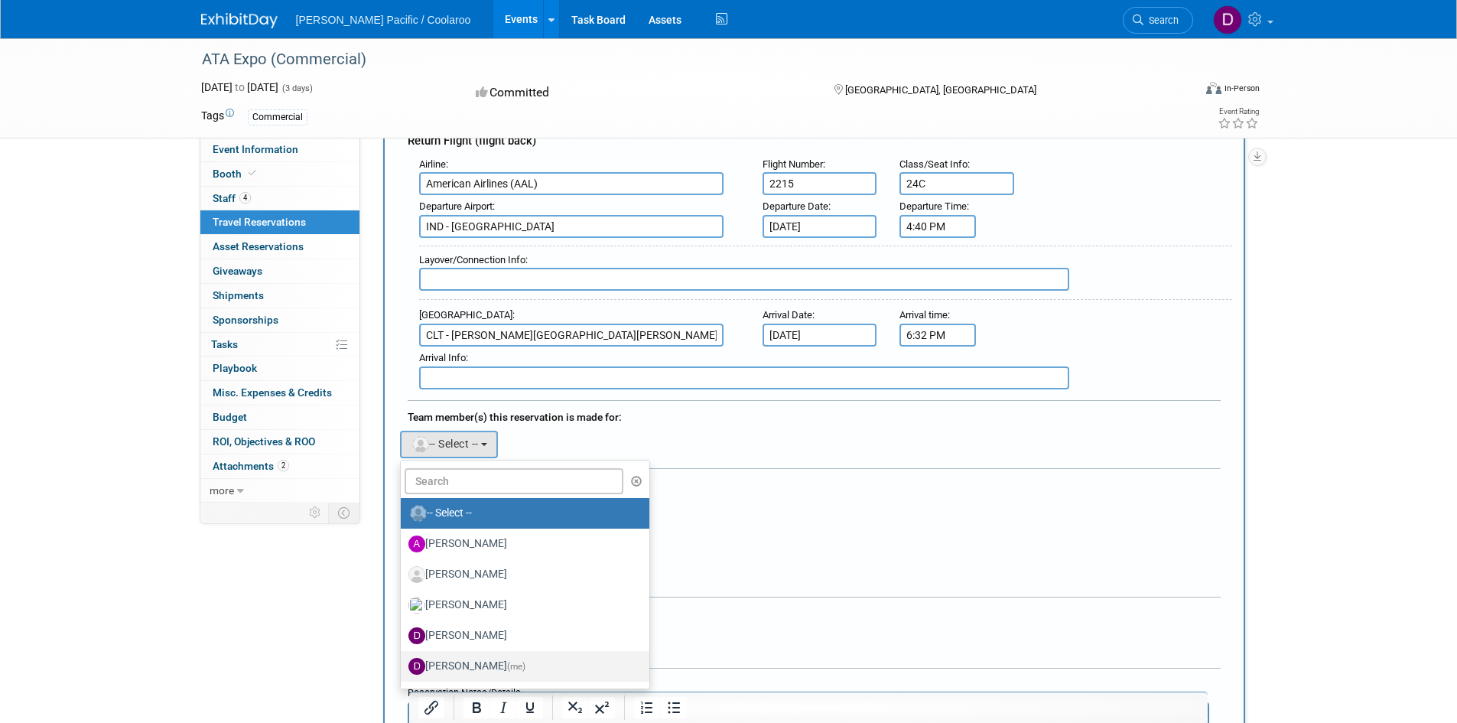  Describe the element at coordinates (1214, 88) in the screenshot. I see `img: Format-Inperson.png` at that location.